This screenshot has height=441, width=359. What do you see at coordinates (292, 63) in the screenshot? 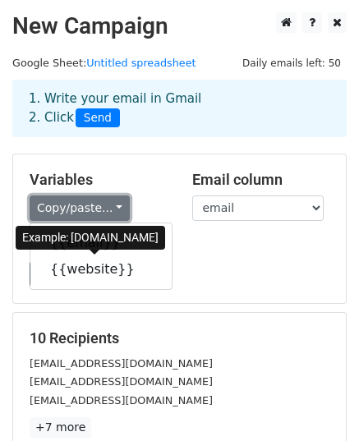
I see `span: Daily emails left: 50` at bounding box center [292, 63].